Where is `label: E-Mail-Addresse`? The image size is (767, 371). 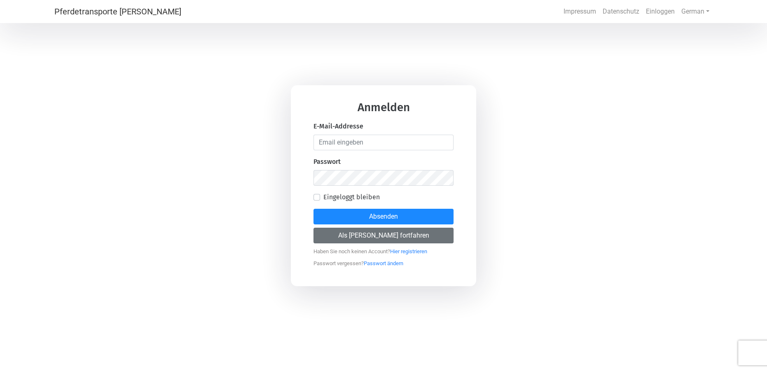 label: E-Mail-Addresse is located at coordinates (338, 127).